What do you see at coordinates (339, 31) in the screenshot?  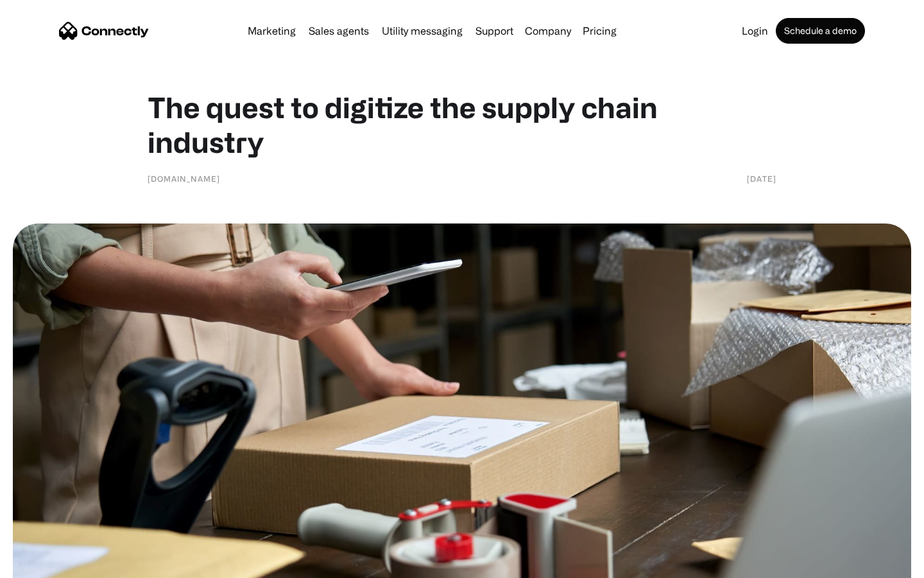 I see `a: Sales agents` at bounding box center [339, 31].